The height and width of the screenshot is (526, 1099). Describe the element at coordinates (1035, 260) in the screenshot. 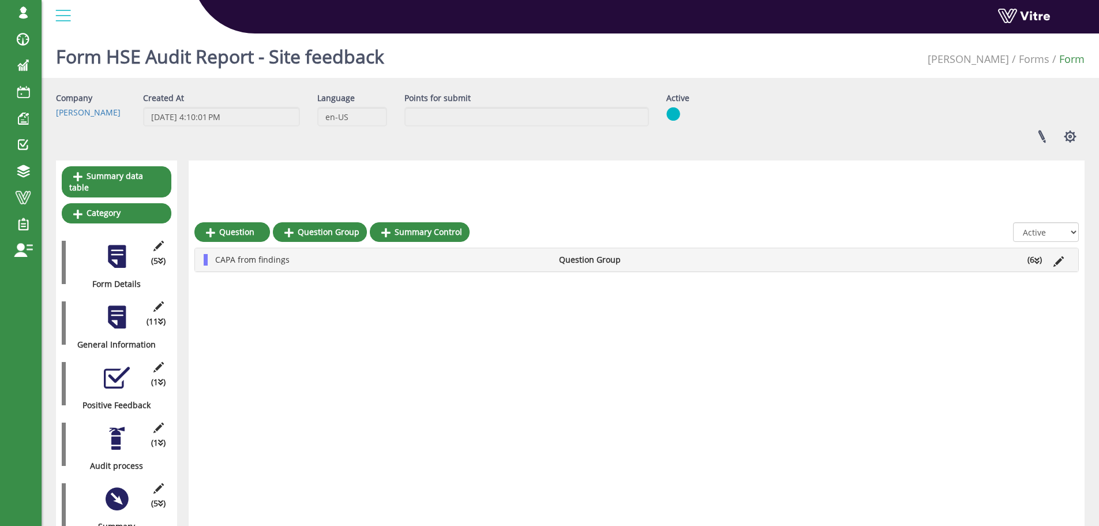

I see `li: (6 )` at that location.